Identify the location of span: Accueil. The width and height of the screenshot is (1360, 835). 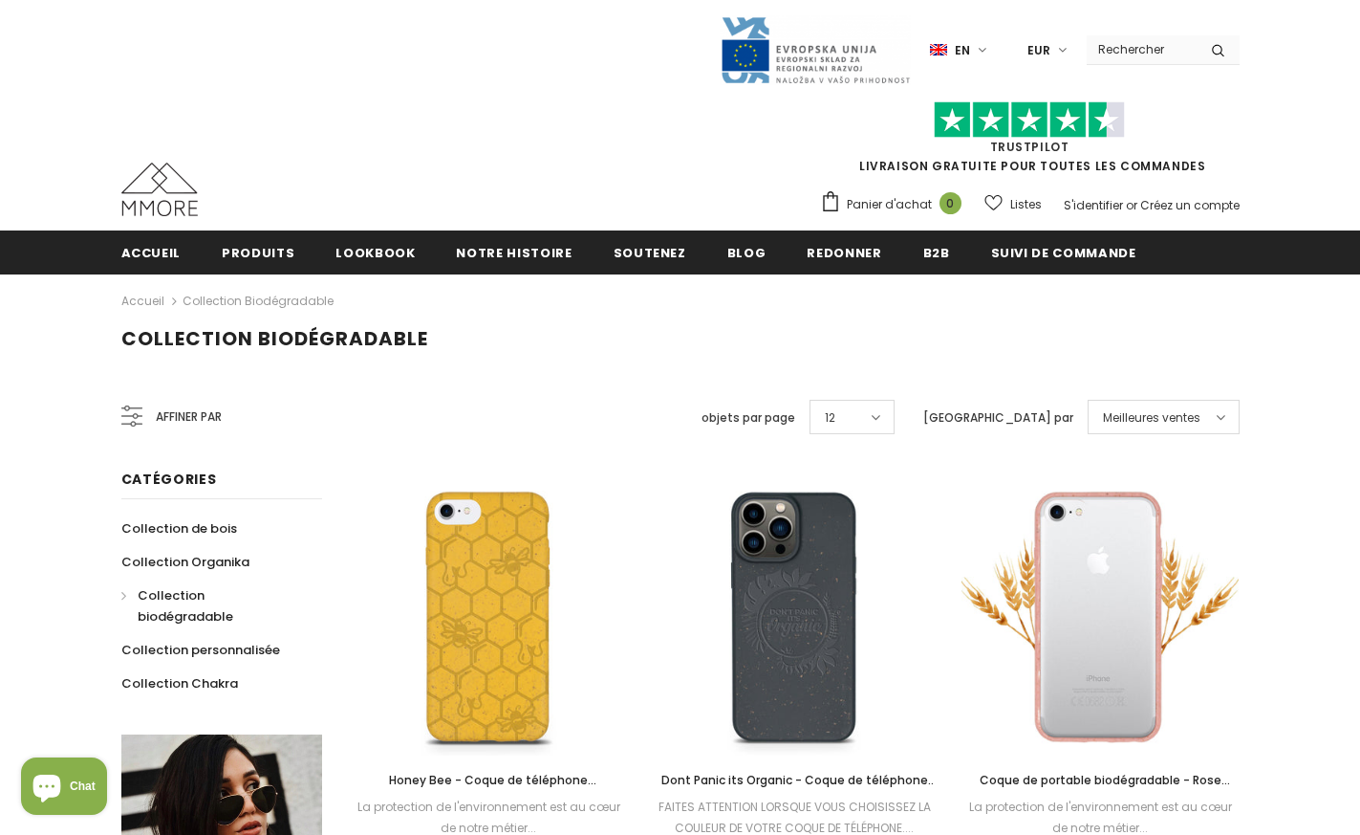
(151, 252).